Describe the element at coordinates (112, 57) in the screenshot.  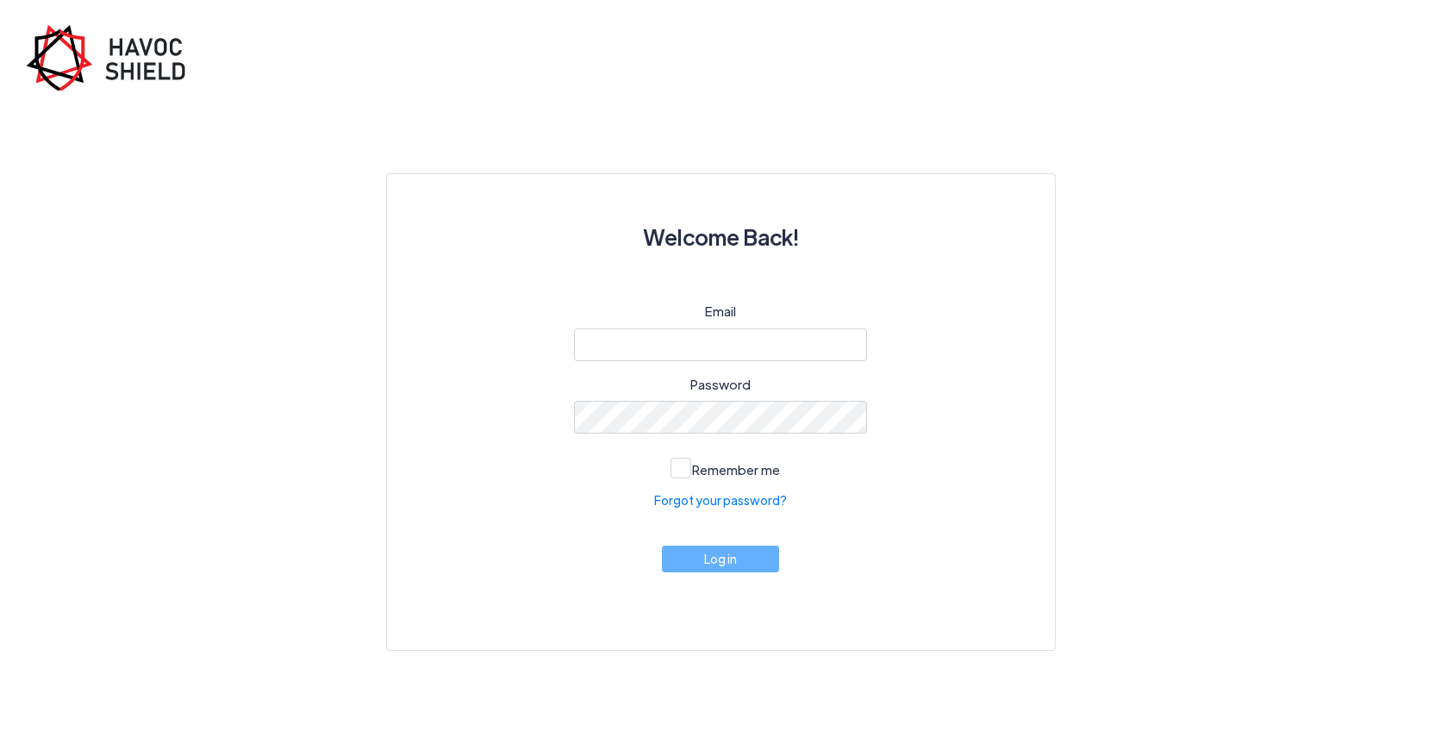
I see `img: havoc-shield-register-logo.png` at that location.